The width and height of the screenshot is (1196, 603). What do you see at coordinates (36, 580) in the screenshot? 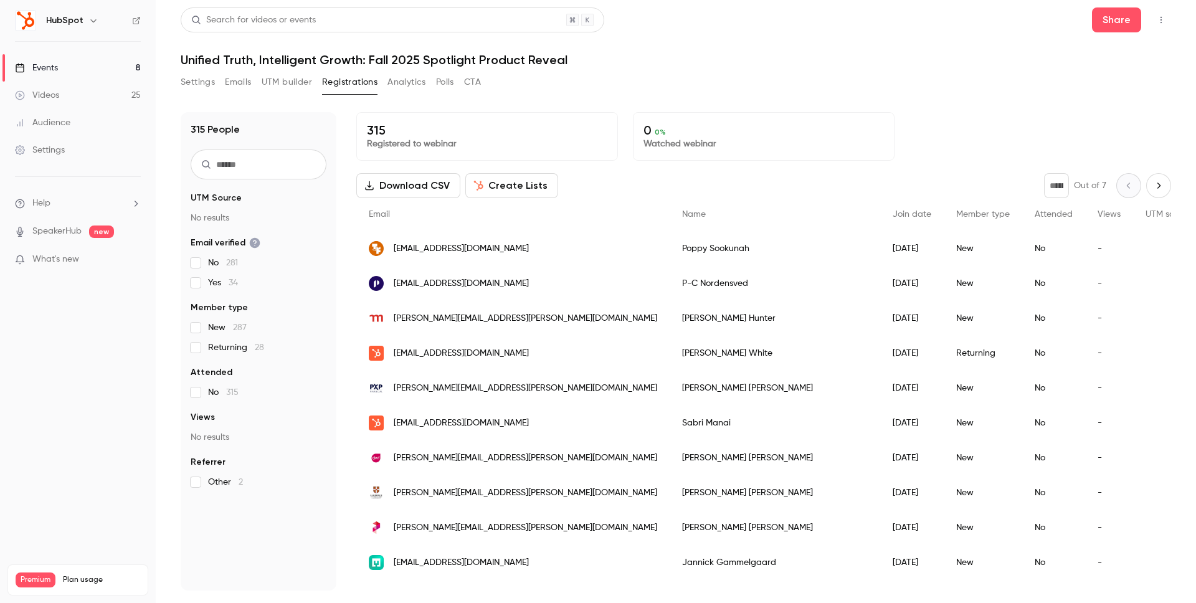
I see `span: Premium` at bounding box center [36, 580].